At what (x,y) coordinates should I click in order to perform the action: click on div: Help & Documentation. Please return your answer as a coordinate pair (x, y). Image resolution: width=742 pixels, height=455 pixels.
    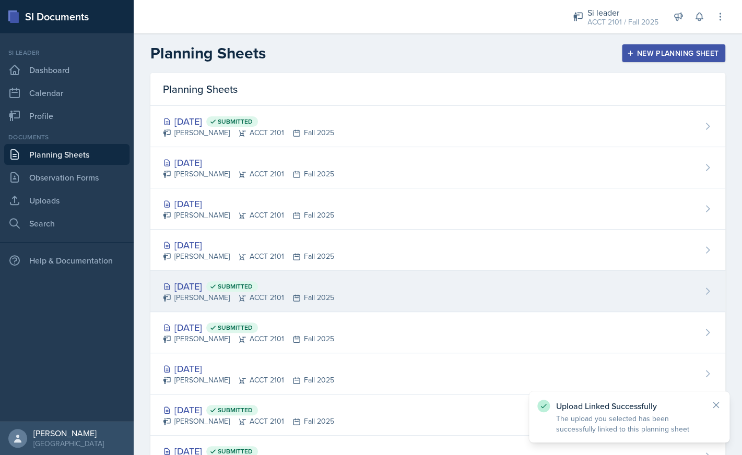
    Looking at the image, I should click on (67, 261).